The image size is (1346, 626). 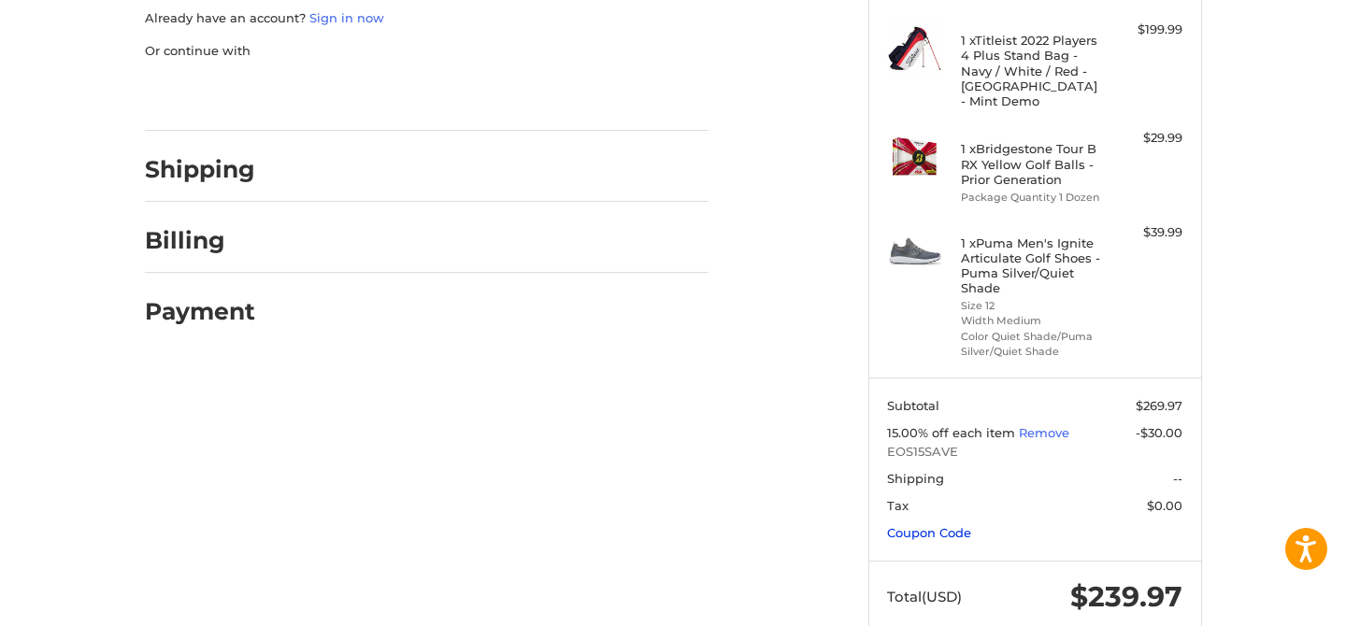 What do you see at coordinates (1159, 406) in the screenshot?
I see `span: $269.97` at bounding box center [1159, 406].